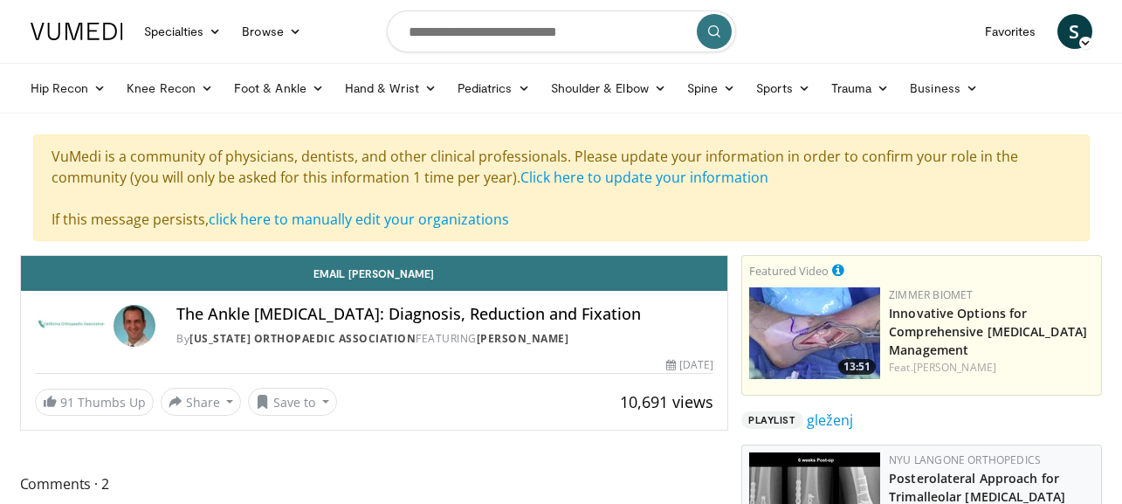  I want to click on img: California Orthopaedic Association, so click(71, 326).